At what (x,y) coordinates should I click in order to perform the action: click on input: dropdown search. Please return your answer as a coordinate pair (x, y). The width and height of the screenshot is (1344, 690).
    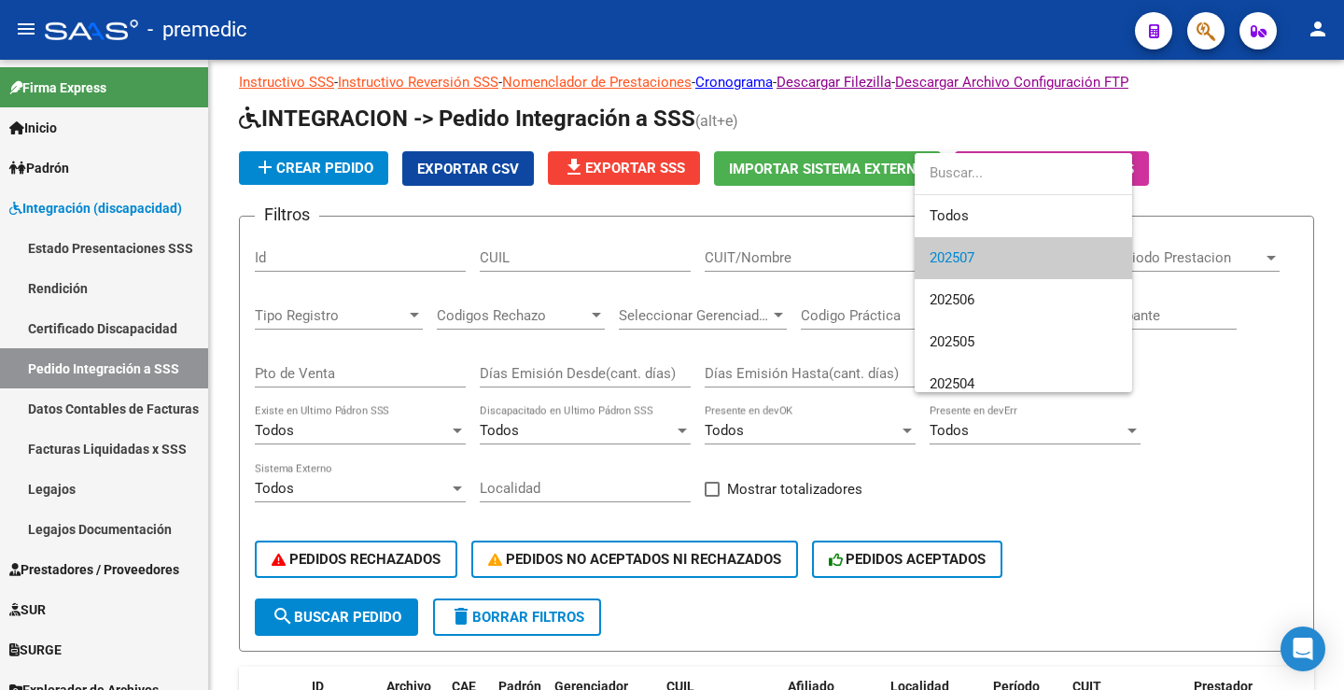
    Looking at the image, I should click on (1023, 173).